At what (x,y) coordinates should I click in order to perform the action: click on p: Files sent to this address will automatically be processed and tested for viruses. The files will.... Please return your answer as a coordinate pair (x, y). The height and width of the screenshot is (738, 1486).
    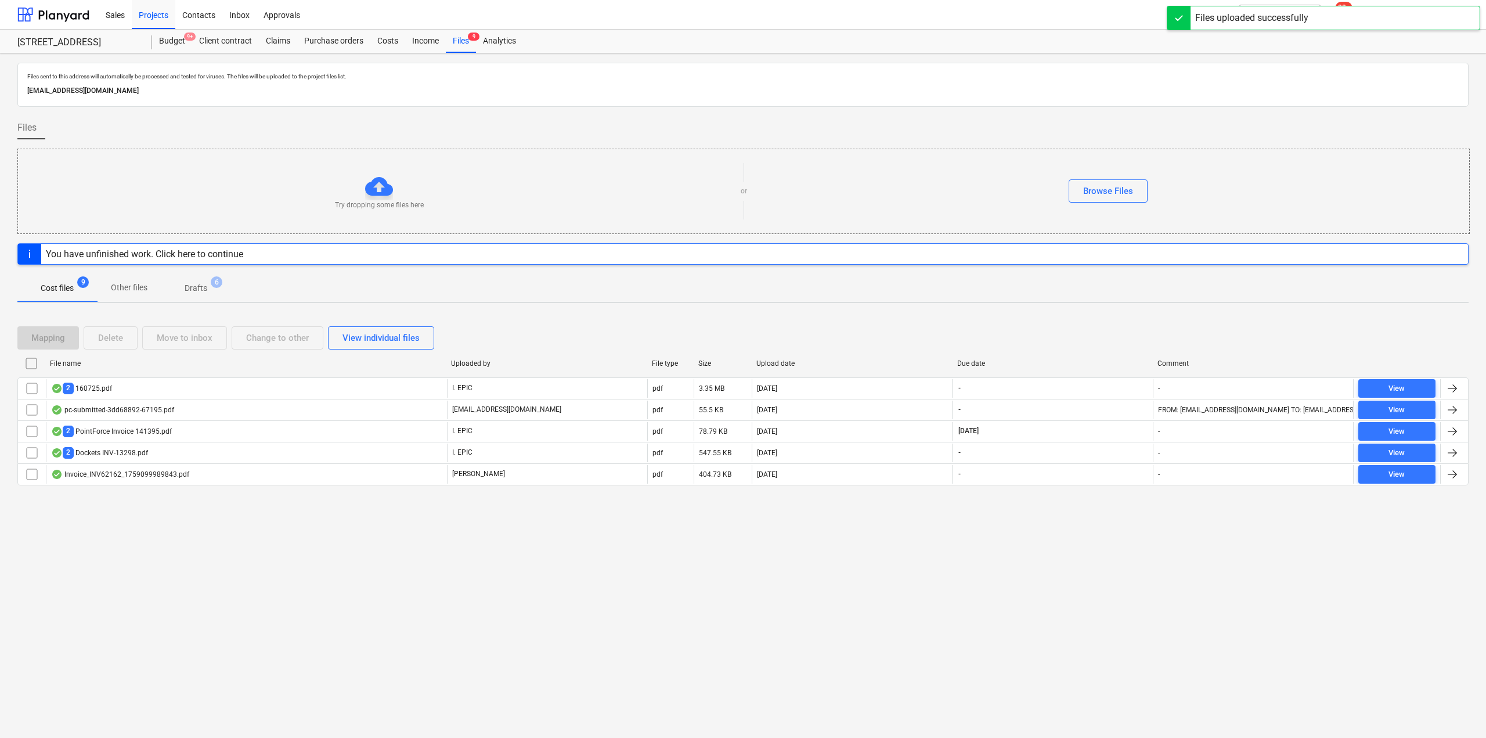
    Looking at the image, I should click on (743, 76).